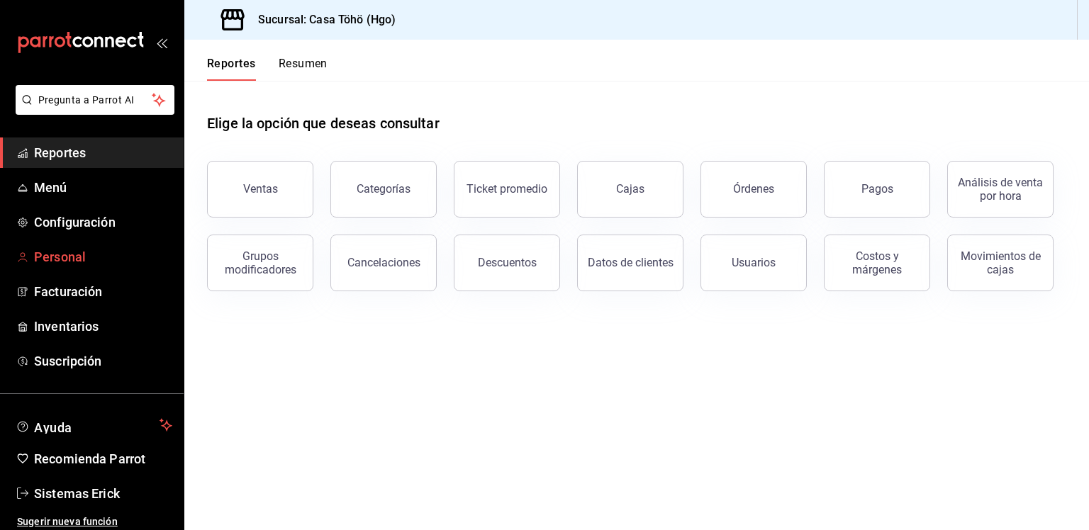 This screenshot has width=1089, height=530. What do you see at coordinates (384, 263) in the screenshot?
I see `button: Cancelaciones` at bounding box center [384, 263].